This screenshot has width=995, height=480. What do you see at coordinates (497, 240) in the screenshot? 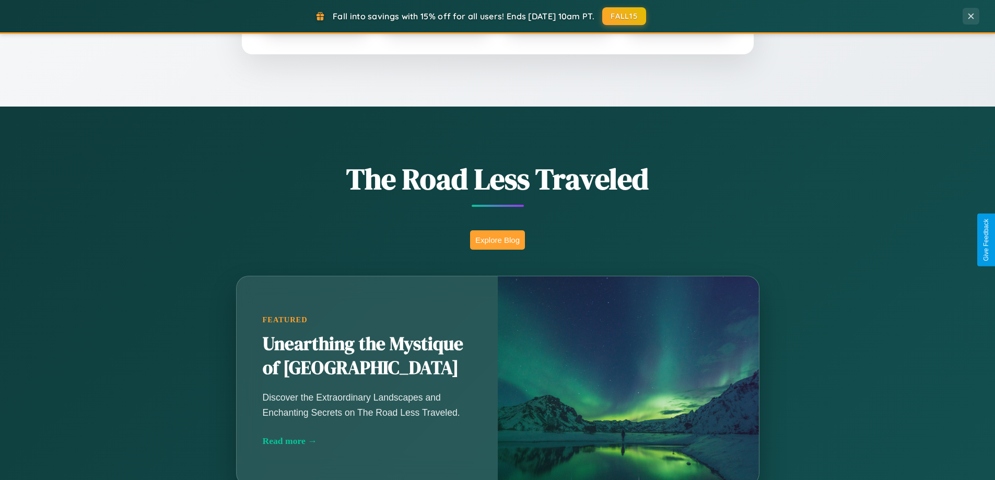
I see `button: Explore Blog` at bounding box center [497, 240].